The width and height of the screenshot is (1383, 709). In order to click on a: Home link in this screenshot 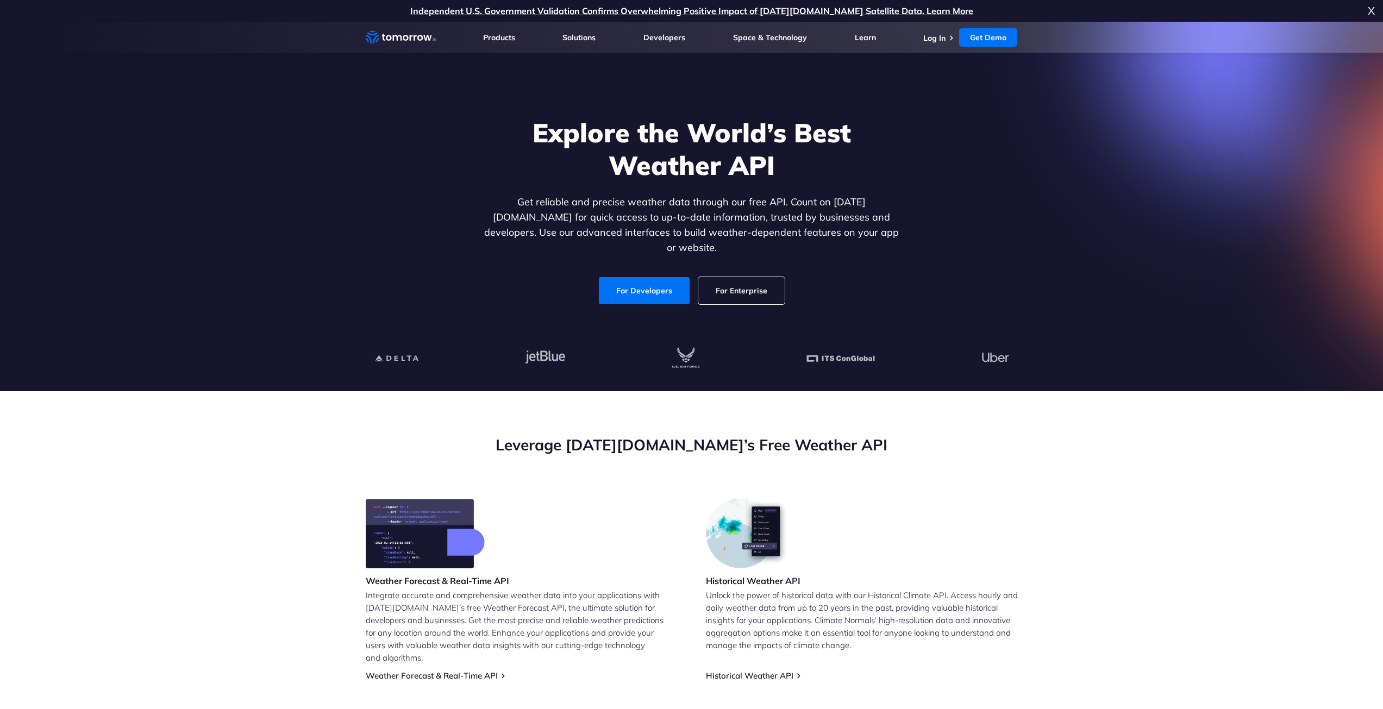, I will do `click(401, 38)`.